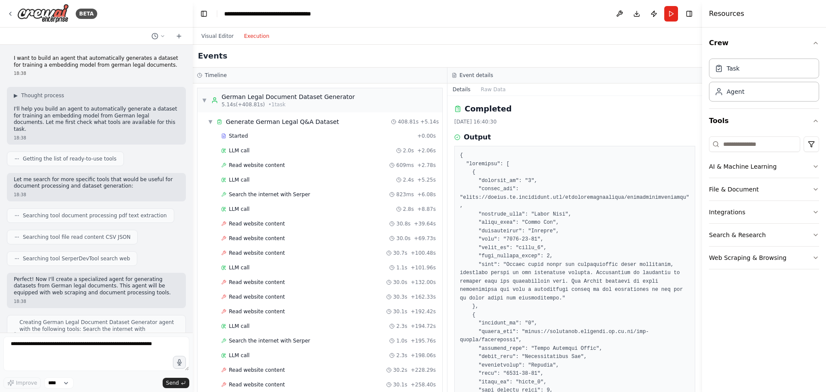 This screenshot has width=826, height=392. What do you see at coordinates (77, 237) in the screenshot?
I see `span: Searching tool file read content CSV JSON` at bounding box center [77, 237].